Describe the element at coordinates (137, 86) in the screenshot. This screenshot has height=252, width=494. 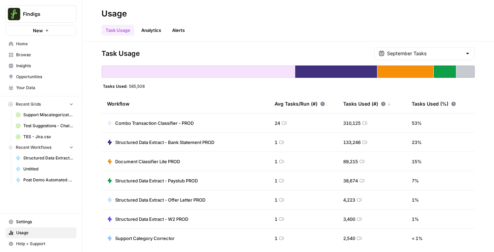
I see `span: 585,508` at that location.